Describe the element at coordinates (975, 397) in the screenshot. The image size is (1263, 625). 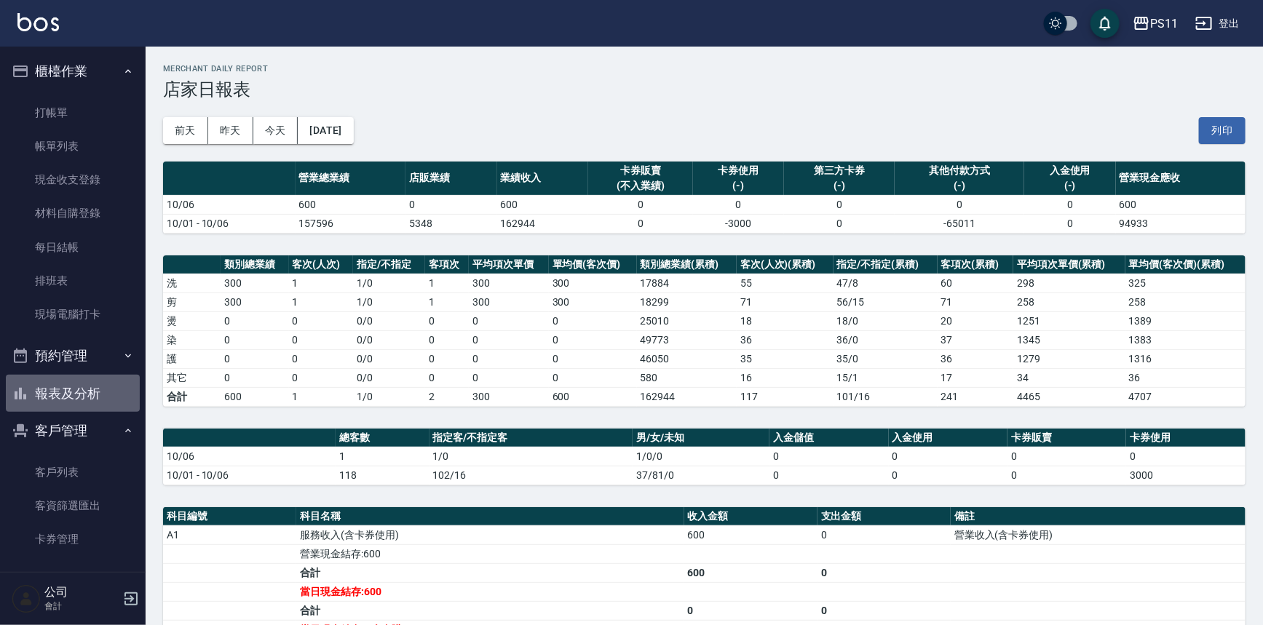
I see `td: 241` at that location.